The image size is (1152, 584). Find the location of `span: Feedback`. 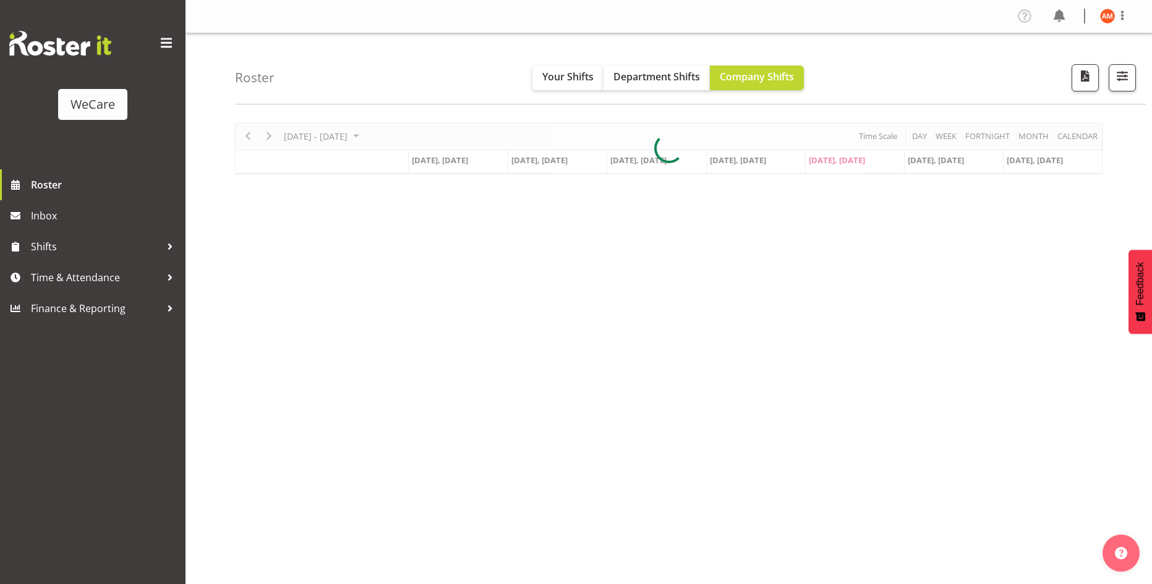

span: Feedback is located at coordinates (1140, 284).